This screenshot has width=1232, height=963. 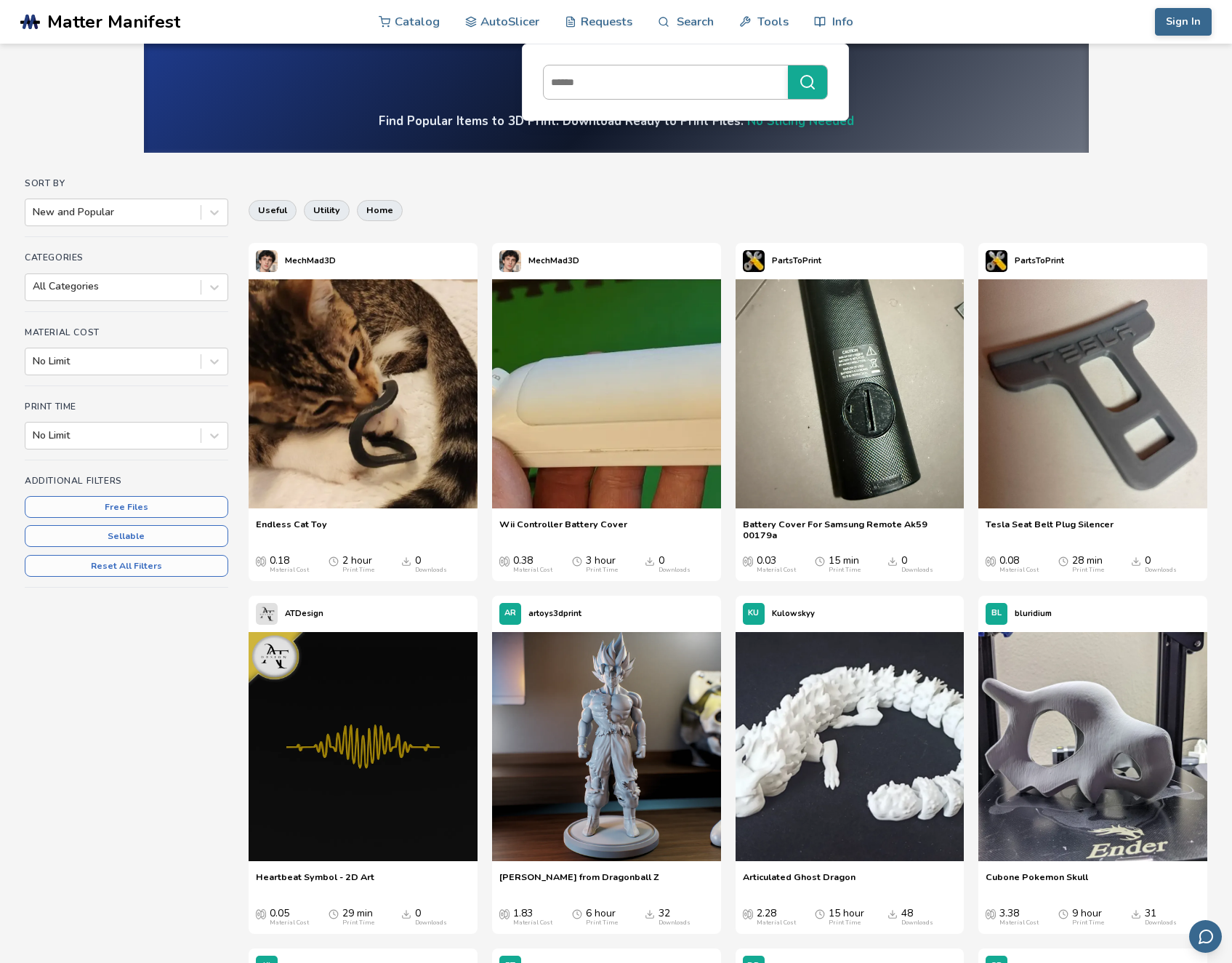 What do you see at coordinates (359, 917) in the screenshot?
I see `div: 29 min` at bounding box center [359, 917].